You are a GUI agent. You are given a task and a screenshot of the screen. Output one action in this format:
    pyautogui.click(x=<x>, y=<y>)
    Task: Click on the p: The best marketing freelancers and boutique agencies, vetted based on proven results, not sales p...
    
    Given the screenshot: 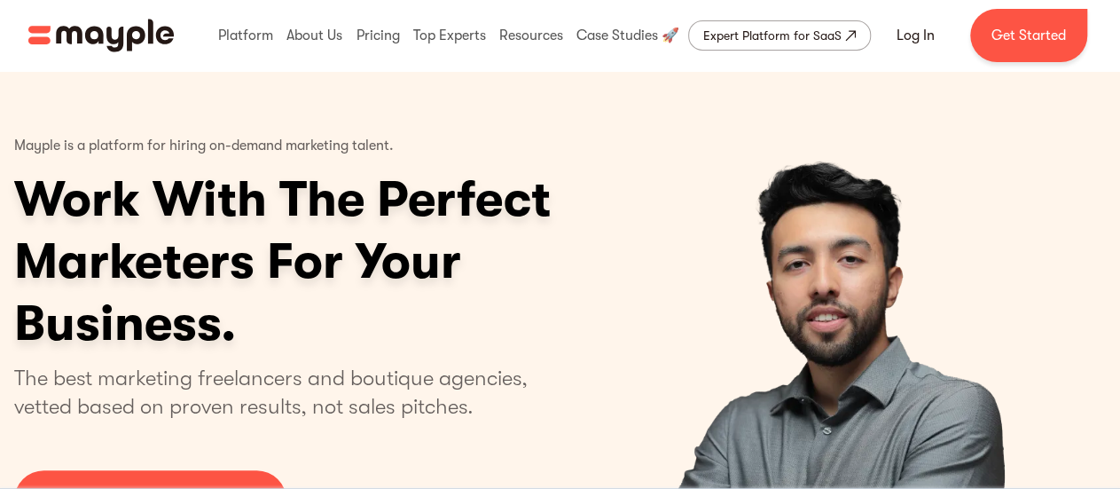 What is the action you would take?
    pyautogui.click(x=281, y=392)
    